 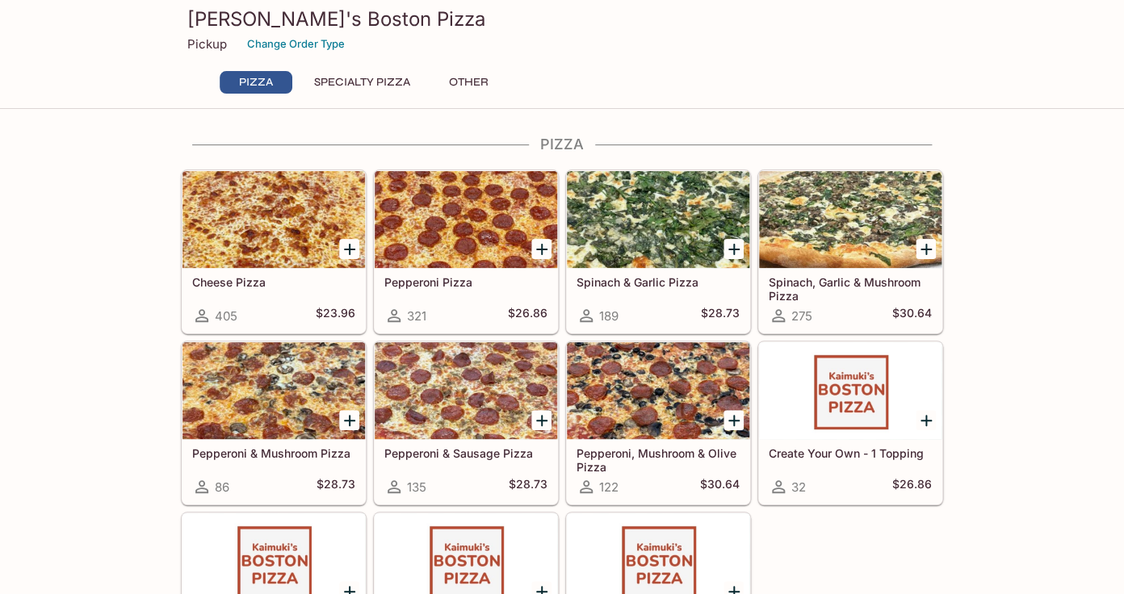 I want to click on a: Pepperoni & Sausage Pizza135$28.73, so click(x=466, y=423).